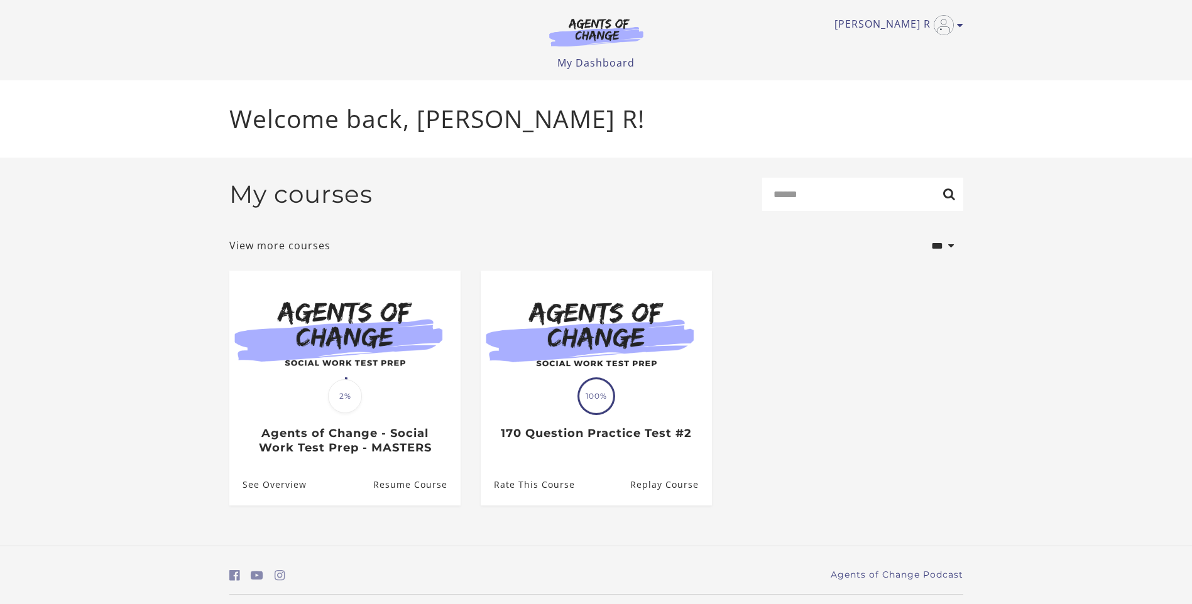 Image resolution: width=1192 pixels, height=604 pixels. What do you see at coordinates (416, 485) in the screenshot?
I see `a: Agents of Change - Social Work Test Prep - MASTERS: Resume Course` at bounding box center [416, 485].